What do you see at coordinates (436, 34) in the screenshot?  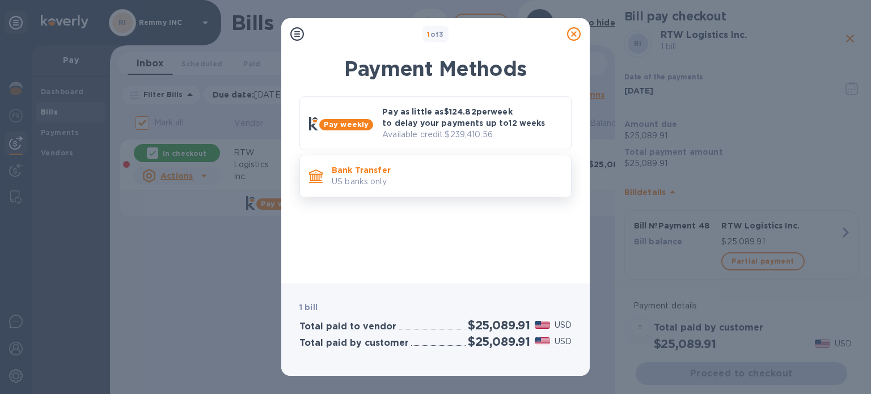 I see `b: of 3` at bounding box center [436, 34].